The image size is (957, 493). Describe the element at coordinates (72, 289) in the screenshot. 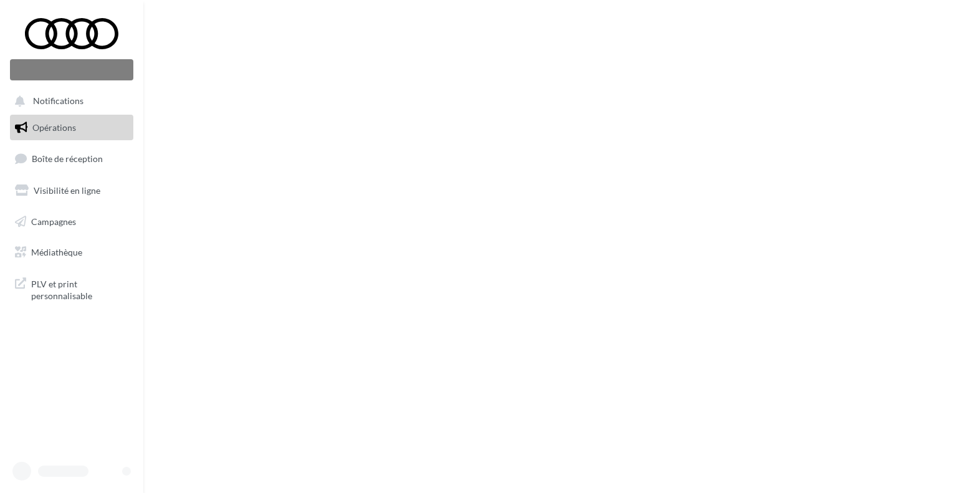

I see `a: PLV et print personnalisable` at that location.